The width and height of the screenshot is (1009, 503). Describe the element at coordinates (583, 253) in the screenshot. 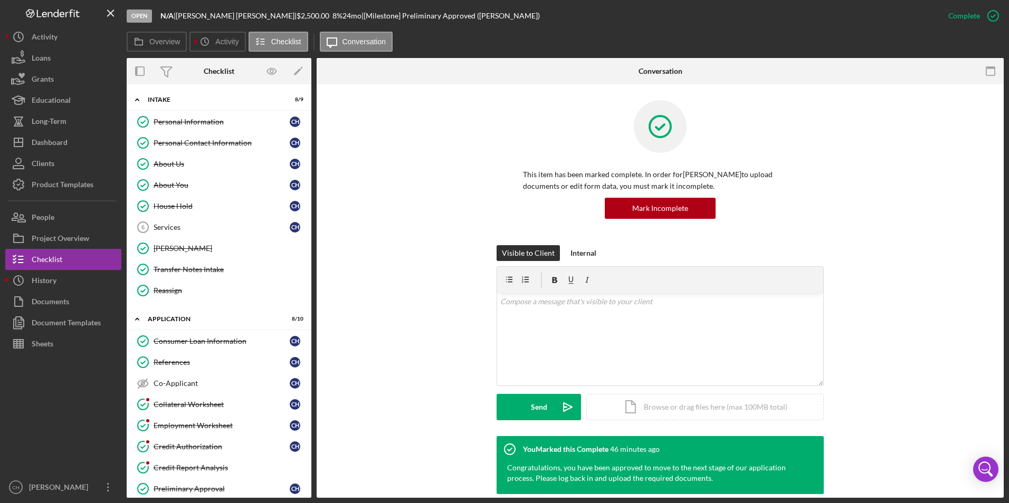

I see `button: Internal` at that location.